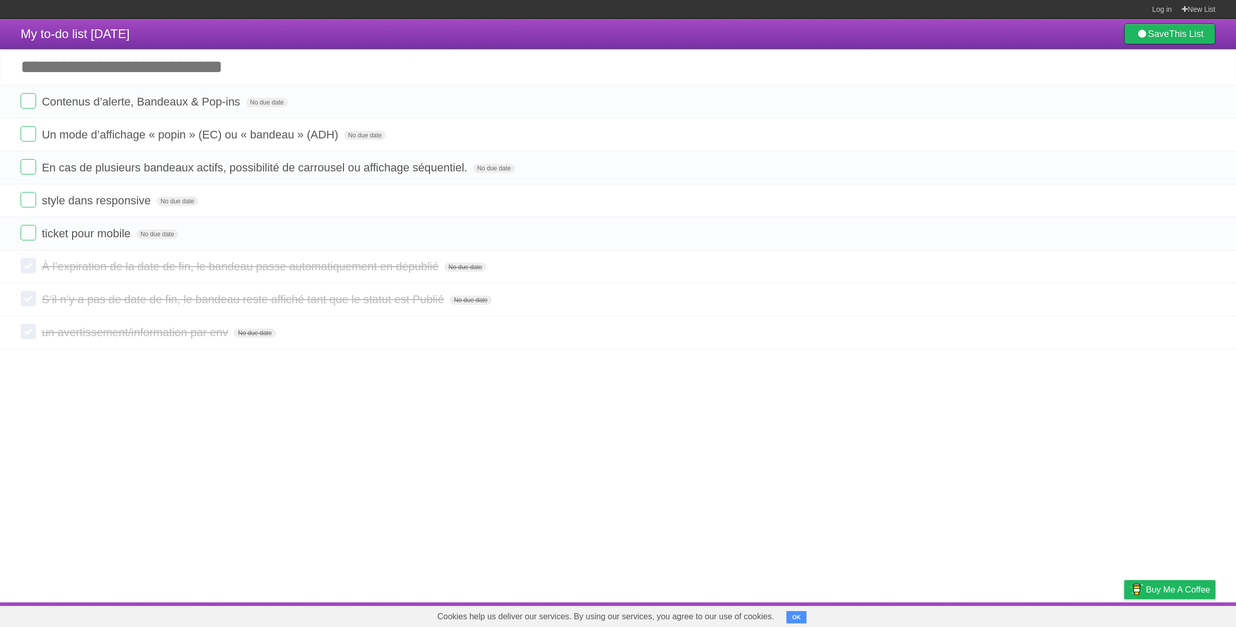  What do you see at coordinates (242, 266) in the screenshot?
I see `span: À l’expiration de la date de fin, le bandeau passe automatiquement en dépublié` at bounding box center [242, 266].